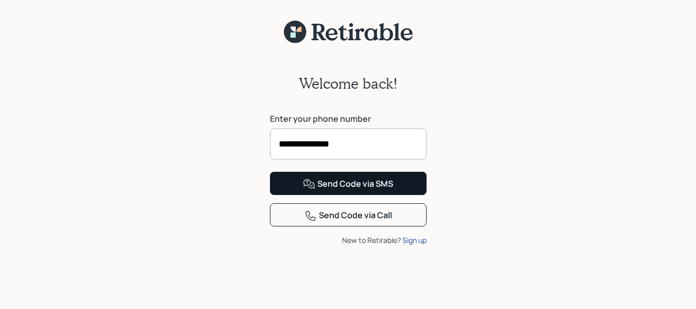 This screenshot has width=696, height=309. What do you see at coordinates (348, 184) in the screenshot?
I see `div: Send Code via SMS` at bounding box center [348, 184].